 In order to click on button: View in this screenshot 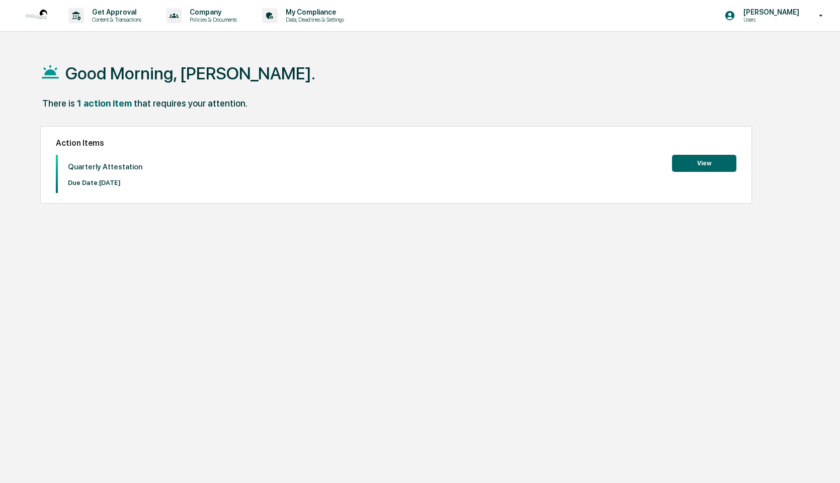, I will do `click(704, 163)`.